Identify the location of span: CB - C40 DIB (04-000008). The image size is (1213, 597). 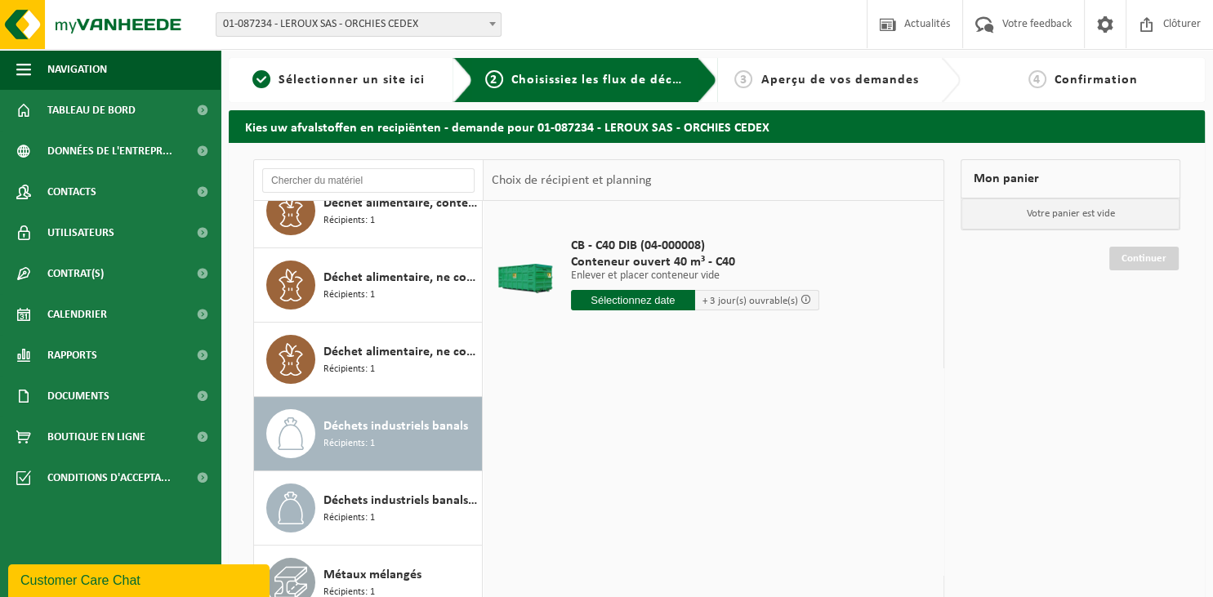
(695, 246).